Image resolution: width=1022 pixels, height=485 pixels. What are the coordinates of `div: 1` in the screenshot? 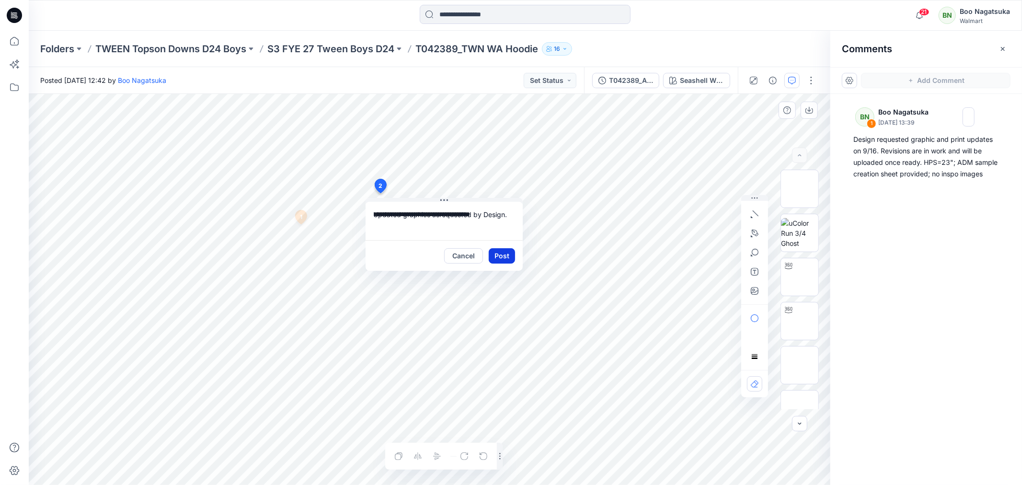 It's located at (872, 124).